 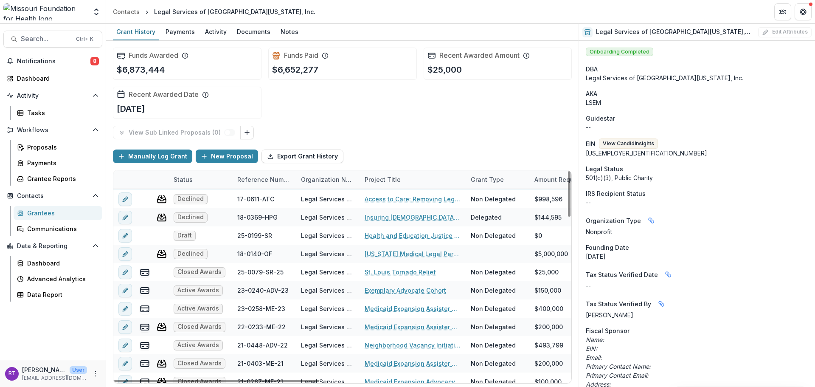 What do you see at coordinates (61, 147) in the screenshot?
I see `div: Proposals` at bounding box center [61, 147].